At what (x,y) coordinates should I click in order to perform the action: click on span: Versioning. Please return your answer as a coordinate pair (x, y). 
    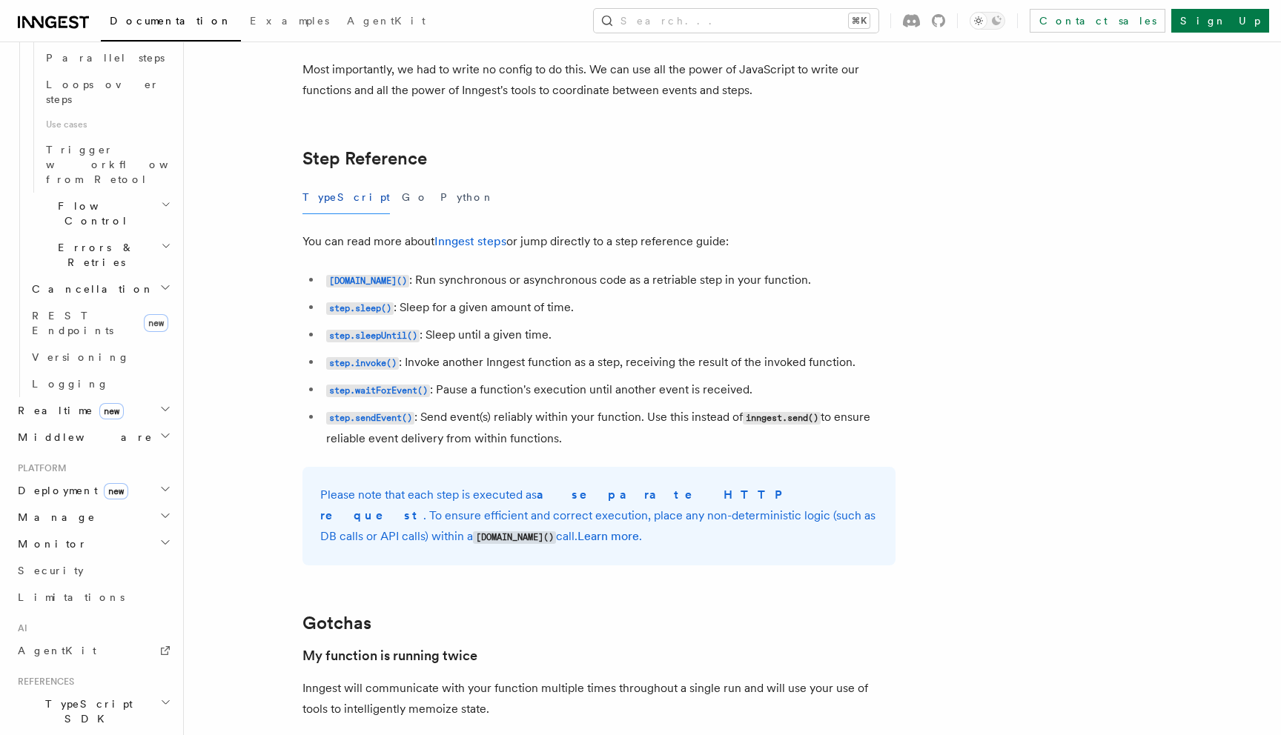
    Looking at the image, I should click on (81, 357).